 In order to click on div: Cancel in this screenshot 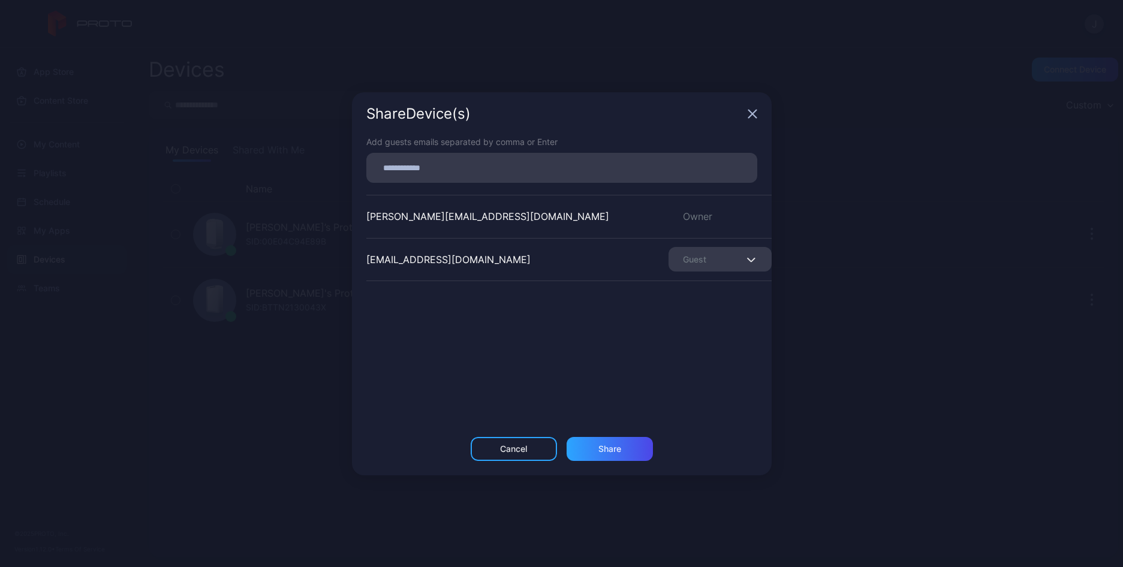, I will do `click(513, 449)`.